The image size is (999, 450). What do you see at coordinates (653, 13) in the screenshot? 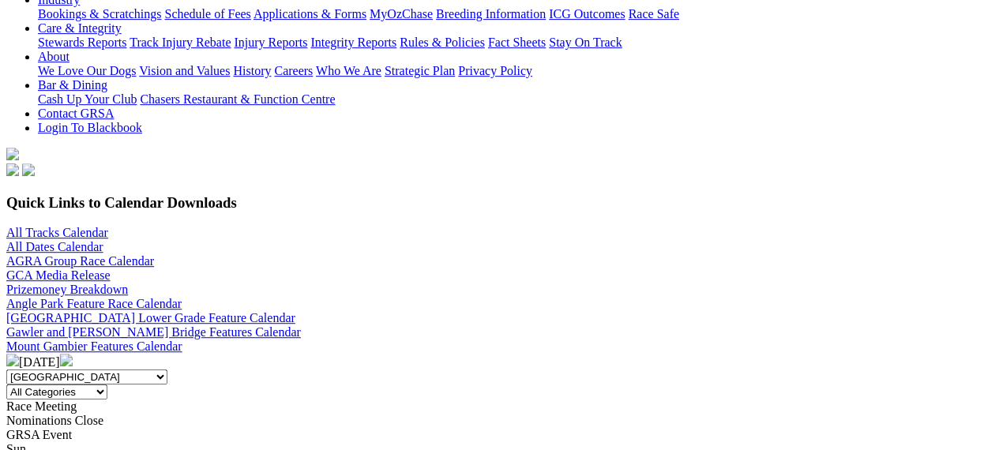
I see `a: Race Safe` at bounding box center [653, 13].